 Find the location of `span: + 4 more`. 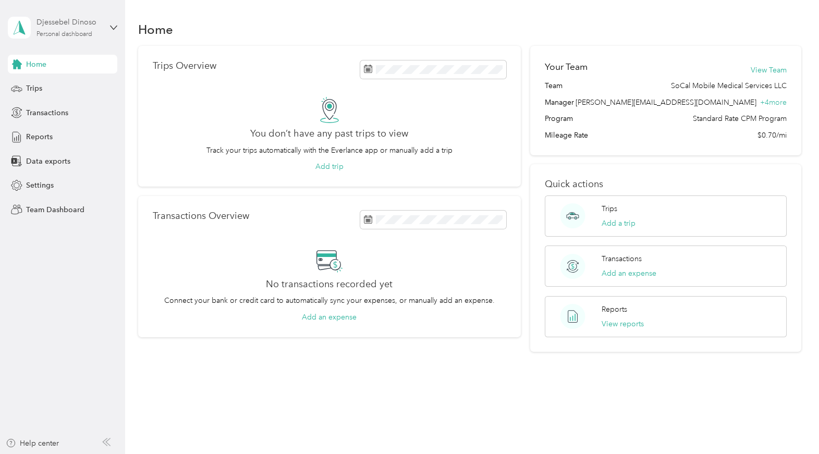

span: + 4 more is located at coordinates (773, 102).